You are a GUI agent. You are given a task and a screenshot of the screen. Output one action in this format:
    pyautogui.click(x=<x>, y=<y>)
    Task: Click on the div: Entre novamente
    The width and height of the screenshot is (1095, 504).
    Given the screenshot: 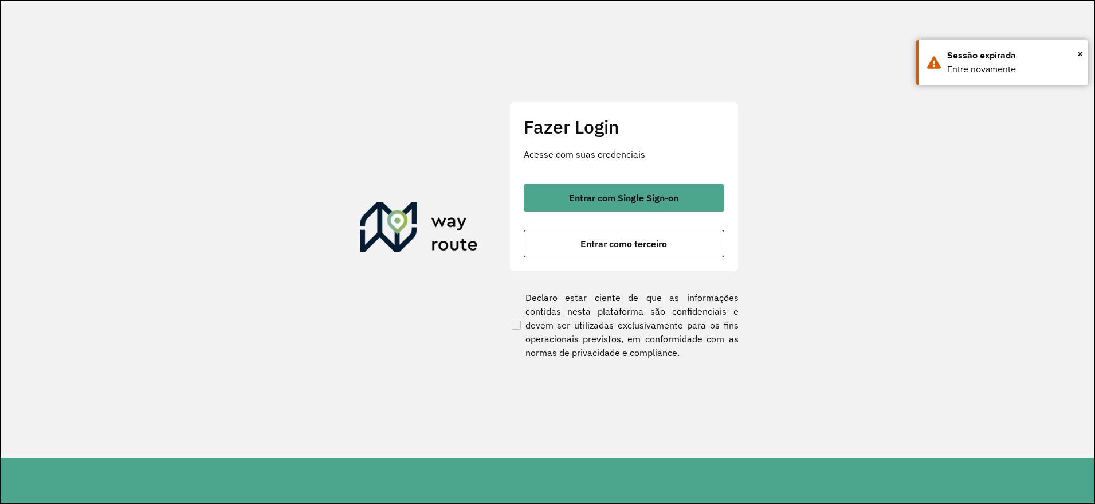 What is the action you would take?
    pyautogui.click(x=1013, y=69)
    